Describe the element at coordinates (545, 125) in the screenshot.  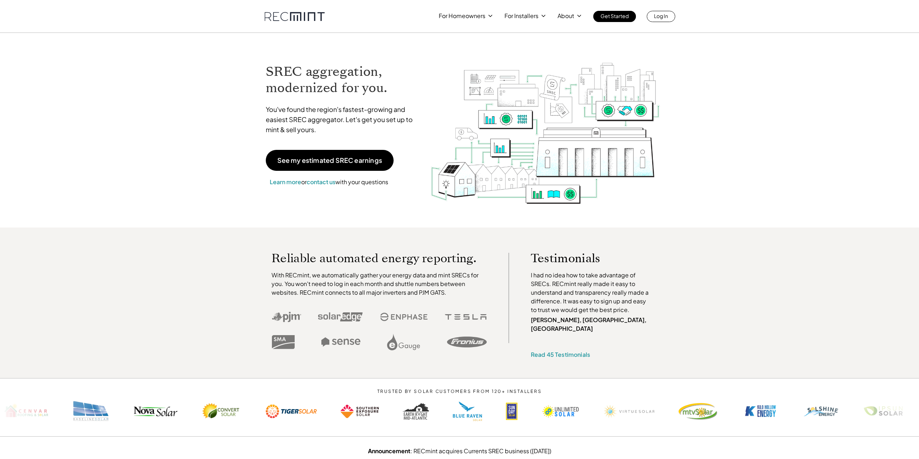
I see `img: RECmint value cycle` at that location.